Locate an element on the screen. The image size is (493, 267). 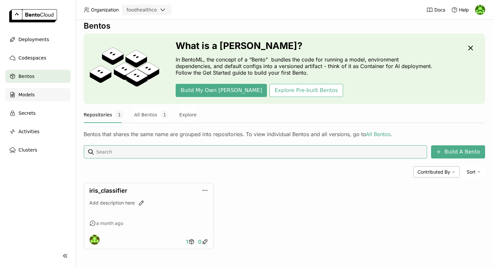
a: Clusters is located at coordinates (38, 150).